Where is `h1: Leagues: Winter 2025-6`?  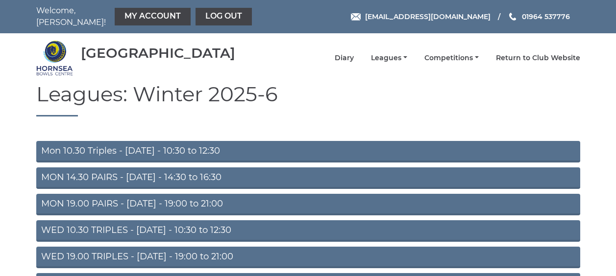
h1: Leagues: Winter 2025-6 is located at coordinates (308, 100).